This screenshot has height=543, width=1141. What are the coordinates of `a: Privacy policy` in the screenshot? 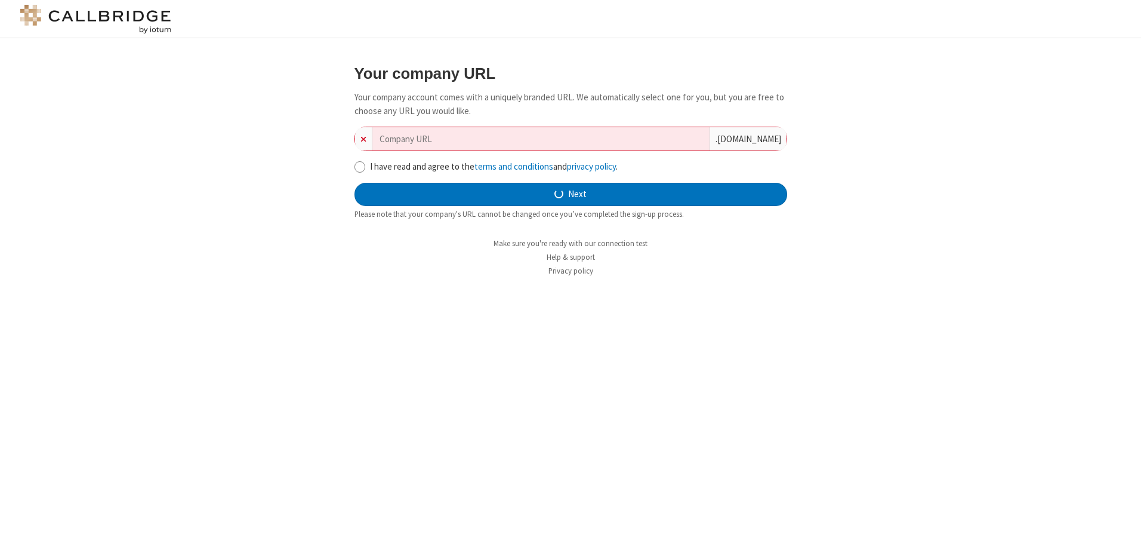 It's located at (571, 270).